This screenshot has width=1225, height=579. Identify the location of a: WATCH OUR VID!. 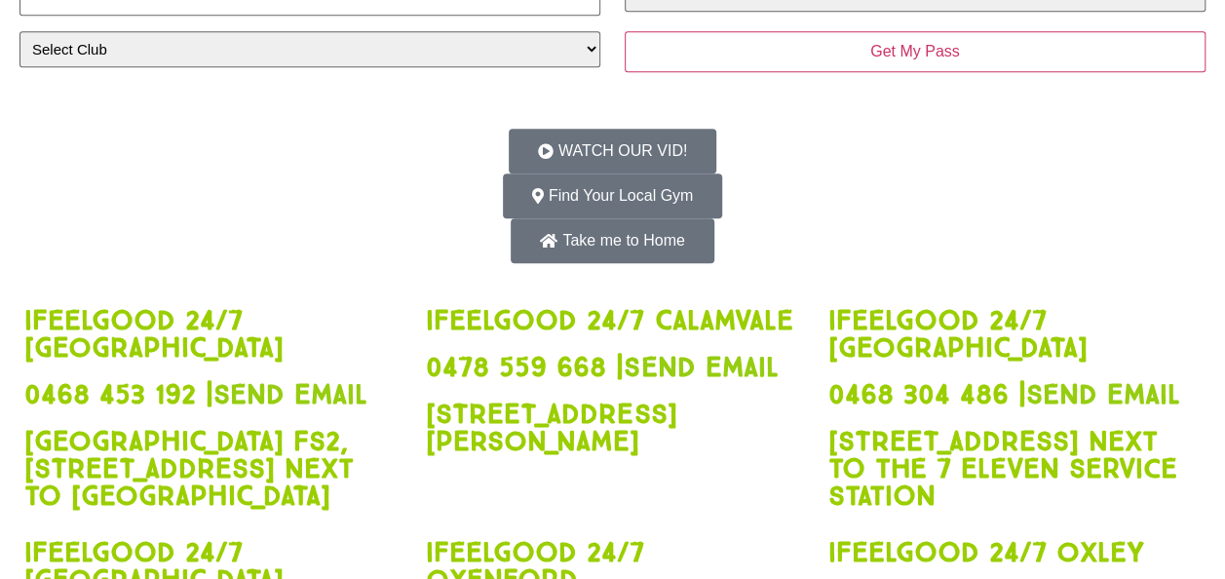
(612, 151).